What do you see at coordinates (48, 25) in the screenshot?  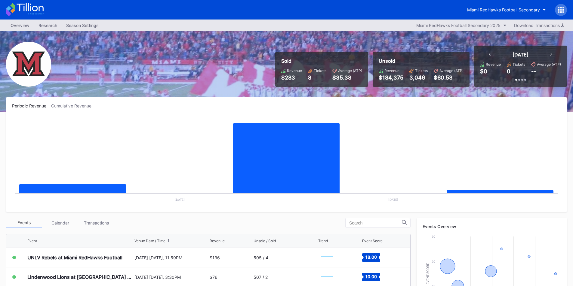 I see `div: Research` at bounding box center [48, 25].